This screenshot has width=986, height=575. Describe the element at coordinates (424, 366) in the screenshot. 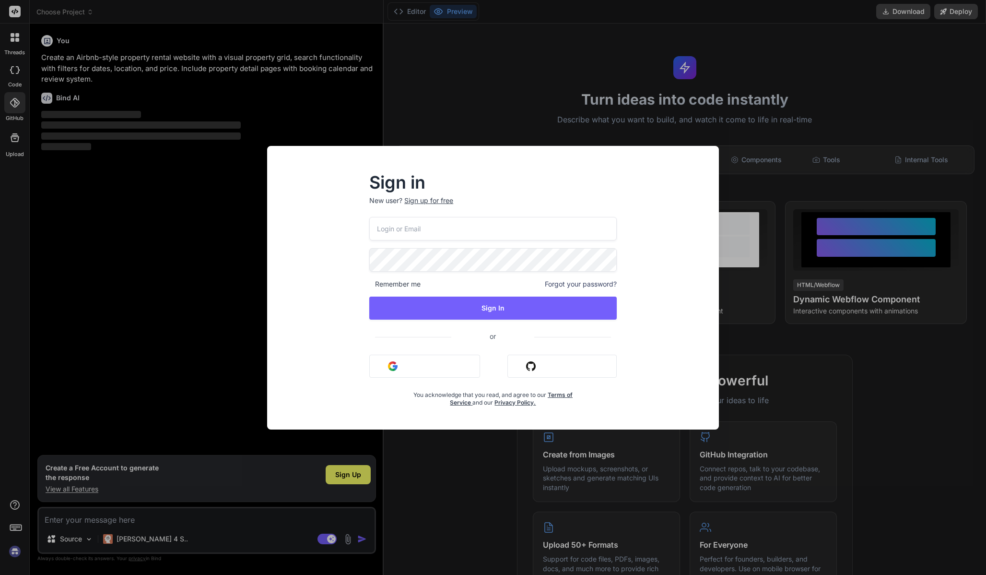

I see `button: Sign in with Google` at that location.